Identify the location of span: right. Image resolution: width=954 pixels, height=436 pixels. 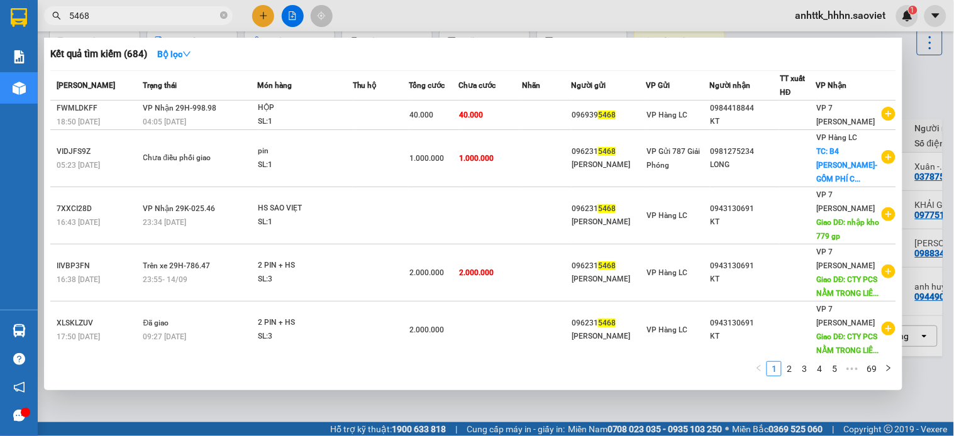
(889, 369).